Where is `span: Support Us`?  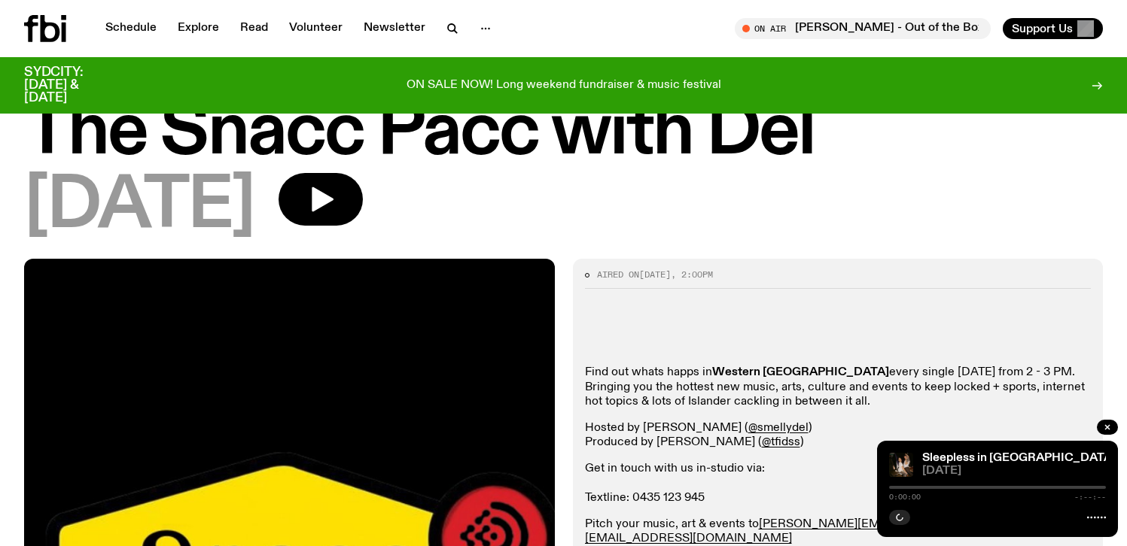 span: Support Us is located at coordinates (1042, 29).